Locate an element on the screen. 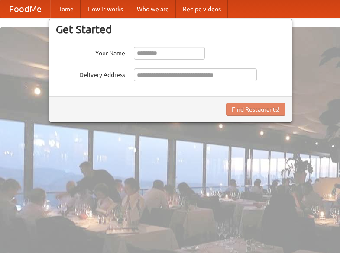 The height and width of the screenshot is (253, 340). label: Delivery Address is located at coordinates (90, 74).